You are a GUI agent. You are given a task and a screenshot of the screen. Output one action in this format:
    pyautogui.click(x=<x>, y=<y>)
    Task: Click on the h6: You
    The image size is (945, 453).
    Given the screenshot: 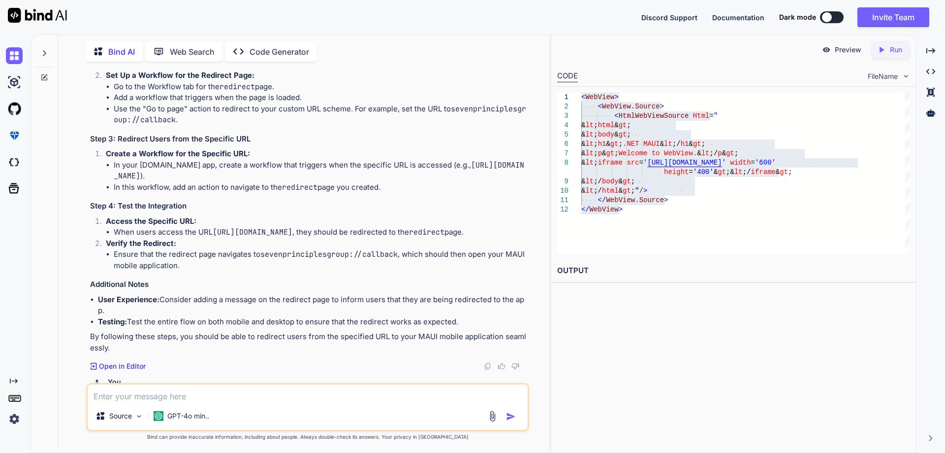 What is the action you would take?
    pyautogui.click(x=114, y=382)
    